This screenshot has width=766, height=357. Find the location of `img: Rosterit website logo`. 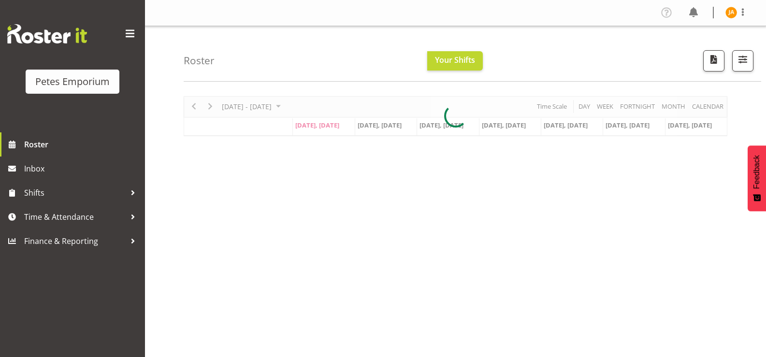

img: Rosterit website logo is located at coordinates (47, 34).